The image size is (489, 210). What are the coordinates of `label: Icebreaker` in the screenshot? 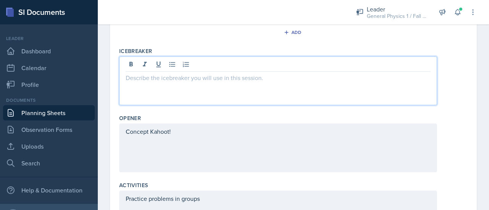 It's located at (136, 51).